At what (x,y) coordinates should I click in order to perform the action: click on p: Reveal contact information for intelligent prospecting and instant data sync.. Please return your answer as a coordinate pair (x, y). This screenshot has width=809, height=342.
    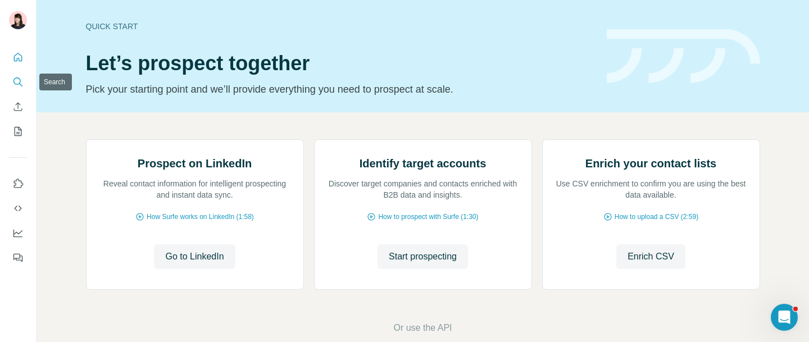
    Looking at the image, I should click on (195, 189).